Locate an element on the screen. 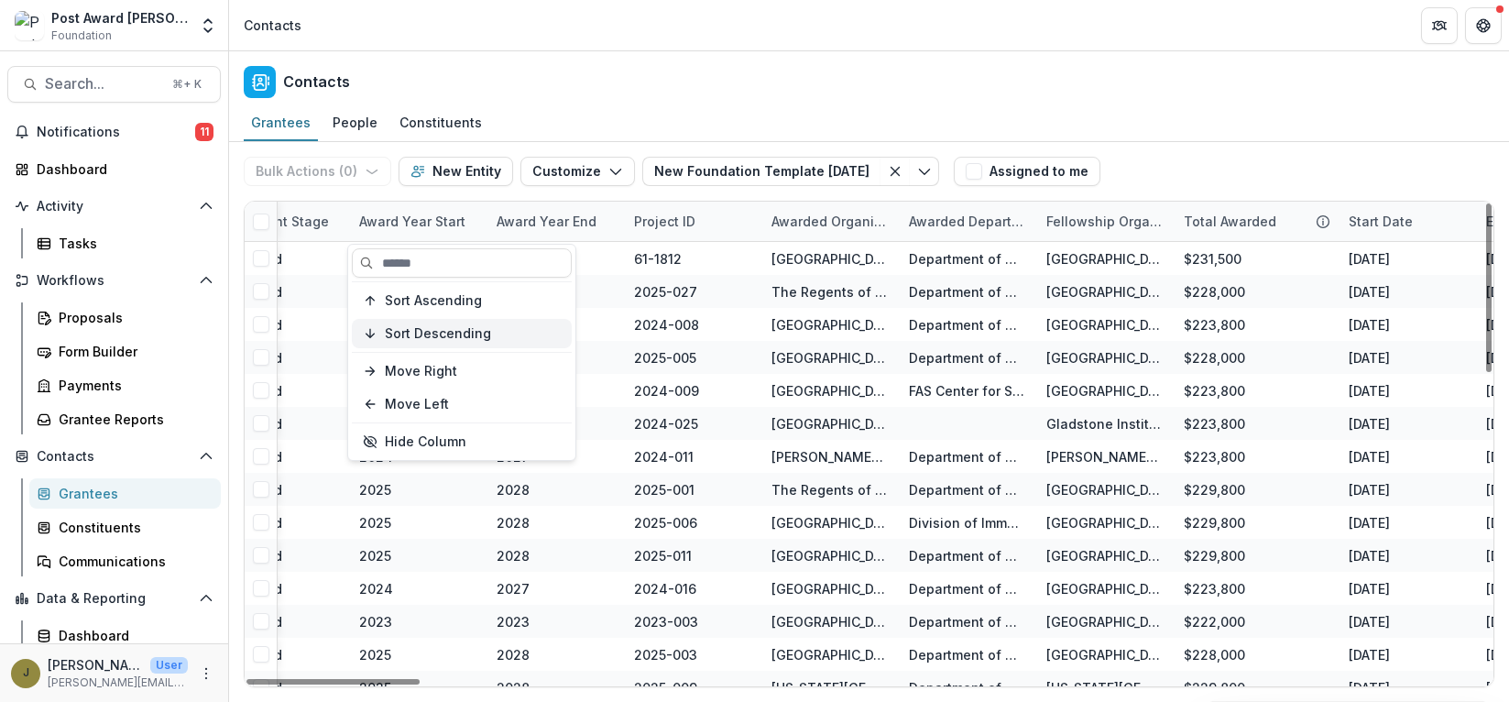 The height and width of the screenshot is (702, 1509). div: Start Date is located at coordinates (1406, 221).